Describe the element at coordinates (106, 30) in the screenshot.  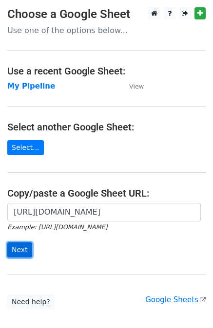
I see `p: Use one of the options below...` at that location.